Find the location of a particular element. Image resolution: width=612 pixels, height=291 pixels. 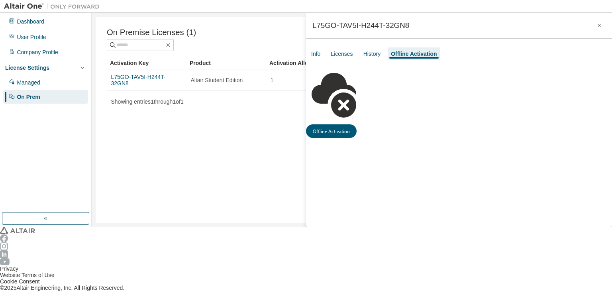

button: Offline Activation is located at coordinates (331, 131).